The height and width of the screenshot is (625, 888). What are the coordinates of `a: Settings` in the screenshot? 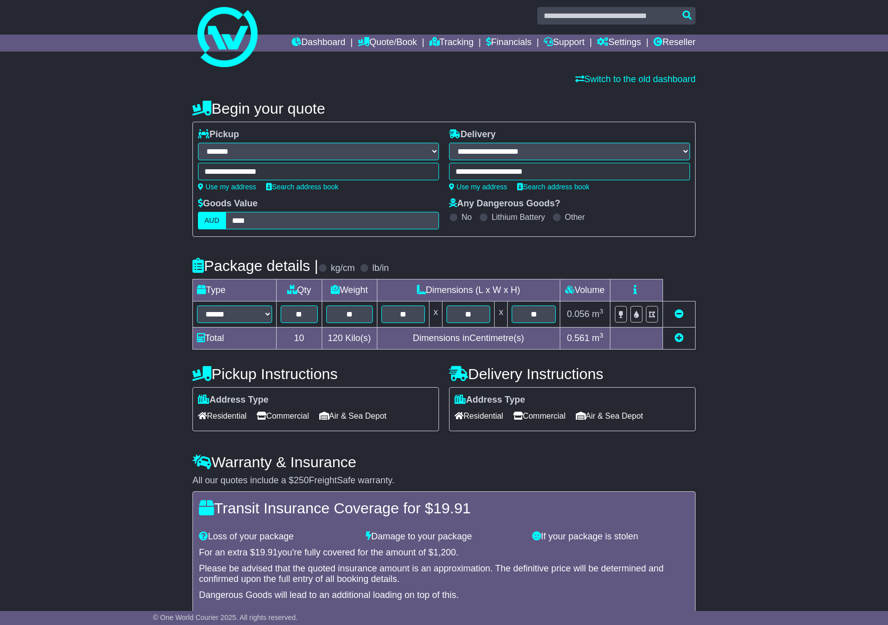 It's located at (619, 43).